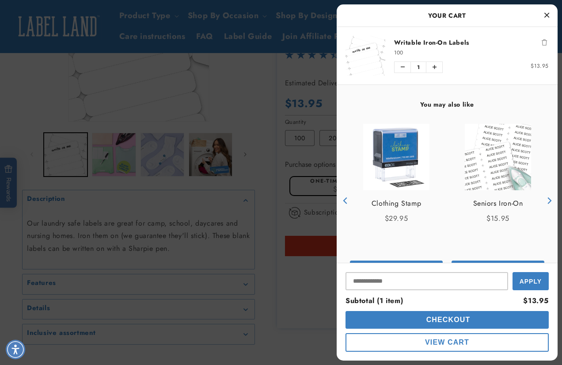 This screenshot has width=562, height=365. Describe the element at coordinates (15, 349) in the screenshot. I see `div: Accessibility Menu` at that location.